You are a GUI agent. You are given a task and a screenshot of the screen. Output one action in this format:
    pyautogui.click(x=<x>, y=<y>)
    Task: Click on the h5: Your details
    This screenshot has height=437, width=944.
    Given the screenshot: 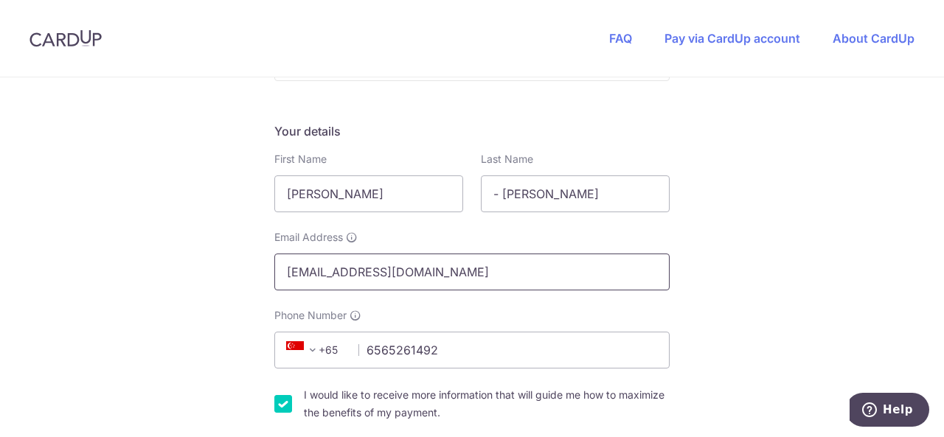 What is the action you would take?
    pyautogui.click(x=472, y=131)
    